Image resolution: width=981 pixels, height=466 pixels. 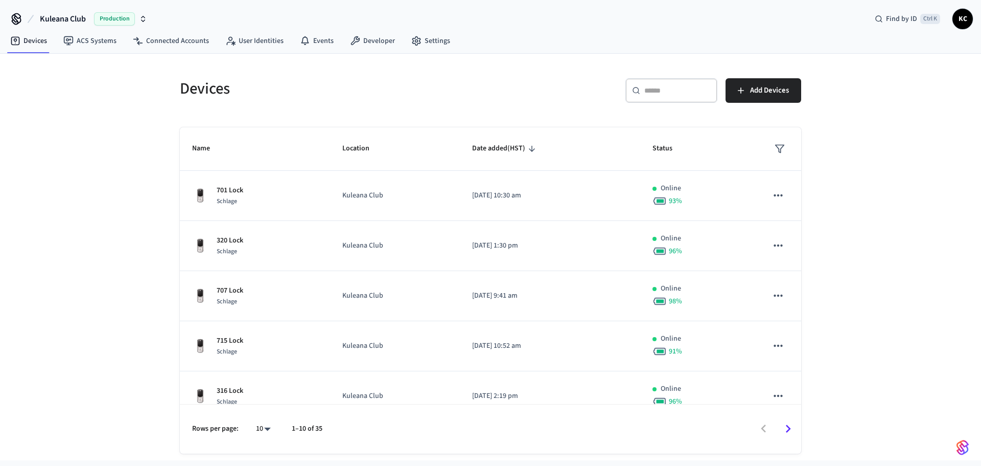 What do you see at coordinates (505, 148) in the screenshot?
I see `span: Date added(HST)` at bounding box center [505, 148].